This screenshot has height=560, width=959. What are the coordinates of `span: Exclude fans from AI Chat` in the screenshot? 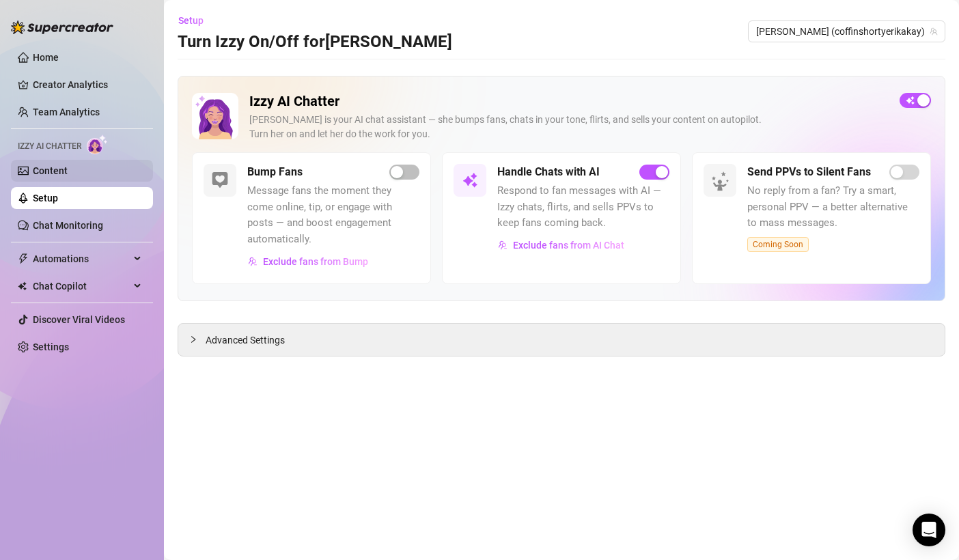 It's located at (568, 245).